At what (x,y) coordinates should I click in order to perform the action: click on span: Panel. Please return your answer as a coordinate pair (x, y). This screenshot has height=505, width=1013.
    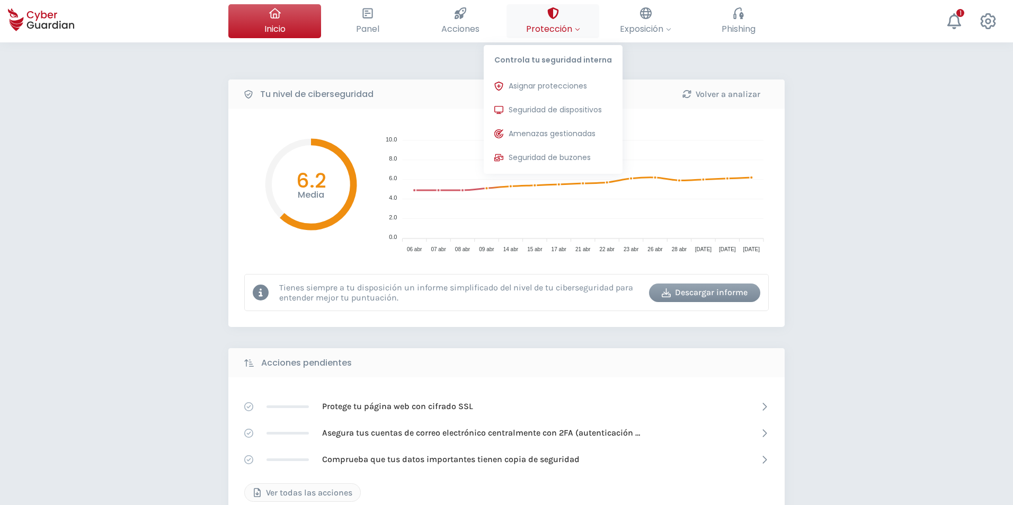
    Looking at the image, I should click on (368, 29).